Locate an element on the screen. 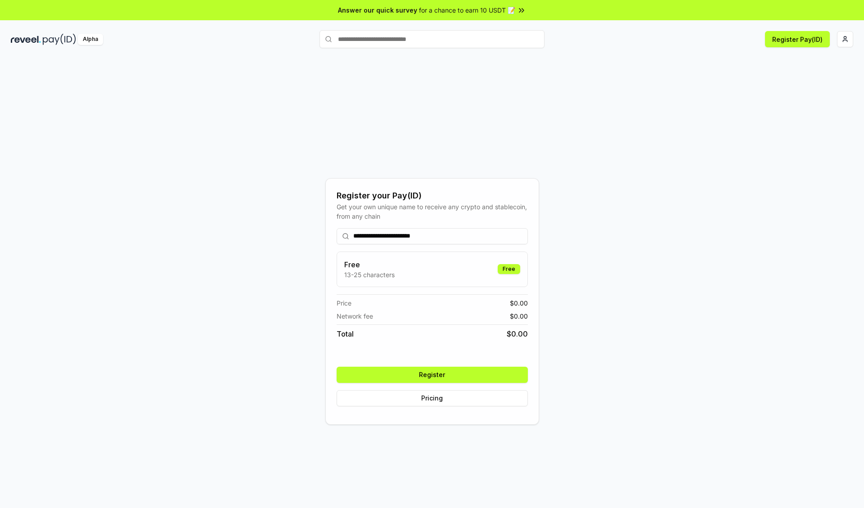  button: Pricing is located at coordinates (432, 398).